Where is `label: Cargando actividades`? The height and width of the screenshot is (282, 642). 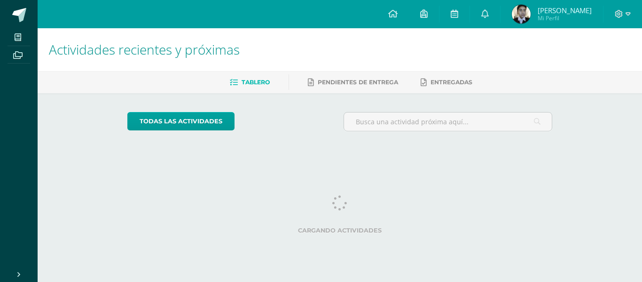 label: Cargando actividades is located at coordinates (340, 230).